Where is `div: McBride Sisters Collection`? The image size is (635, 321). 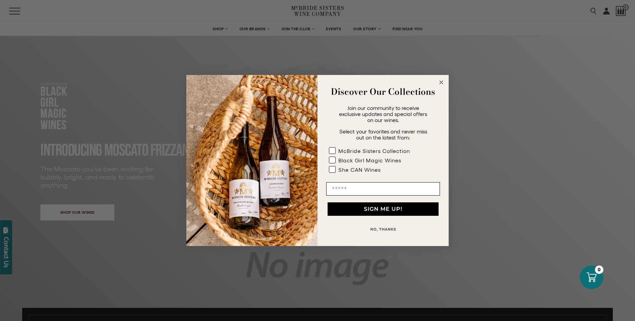
div: McBride Sisters Collection is located at coordinates (374, 151).